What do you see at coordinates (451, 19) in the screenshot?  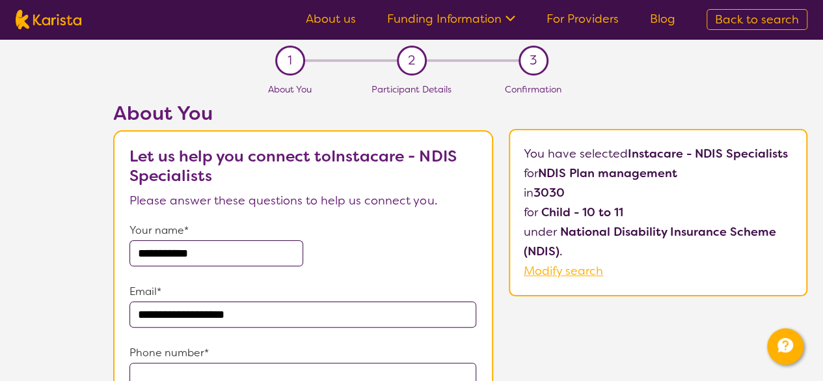 I see `a: Funding Information` at bounding box center [451, 19].